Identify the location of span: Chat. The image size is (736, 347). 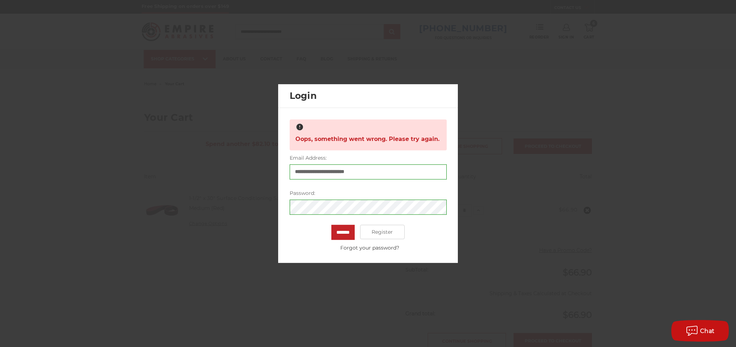
(707, 331).